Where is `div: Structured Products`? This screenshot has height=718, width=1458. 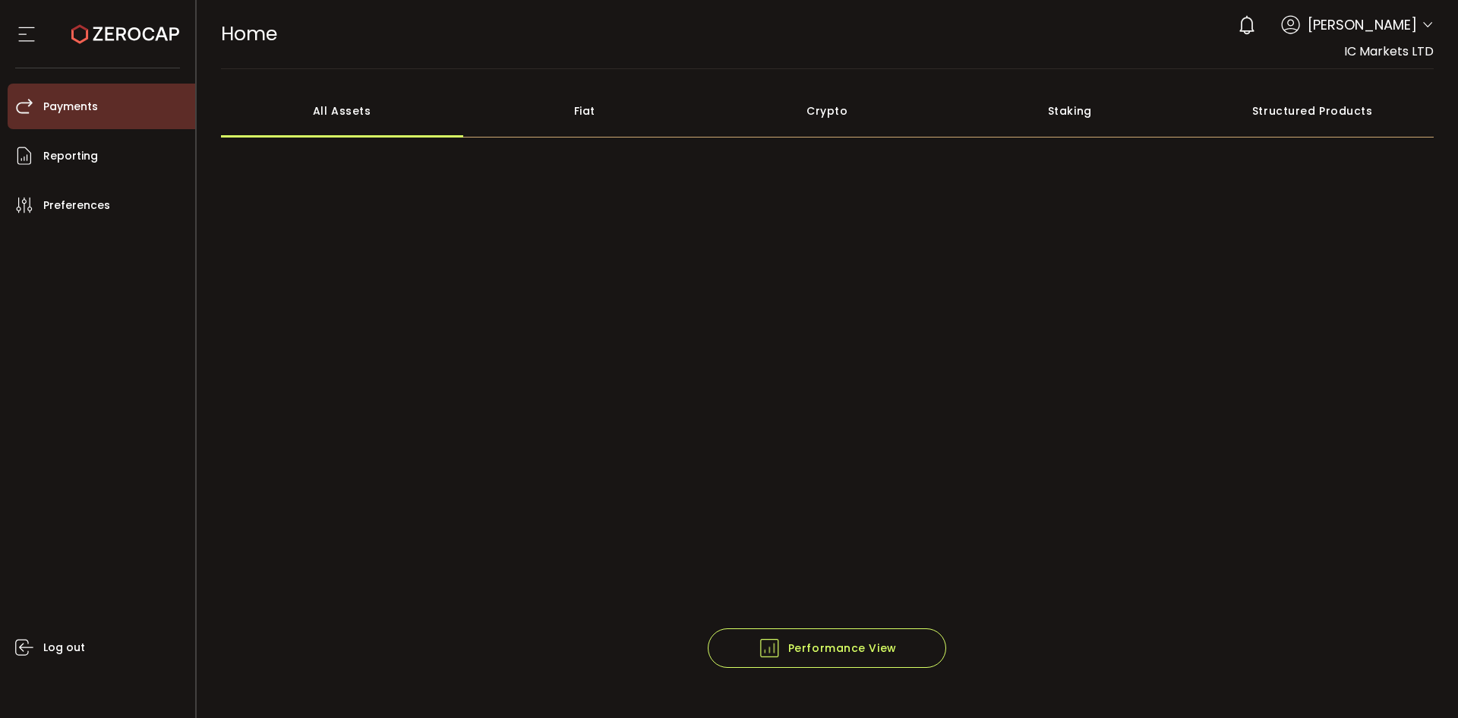 div: Structured Products is located at coordinates (1313, 111).